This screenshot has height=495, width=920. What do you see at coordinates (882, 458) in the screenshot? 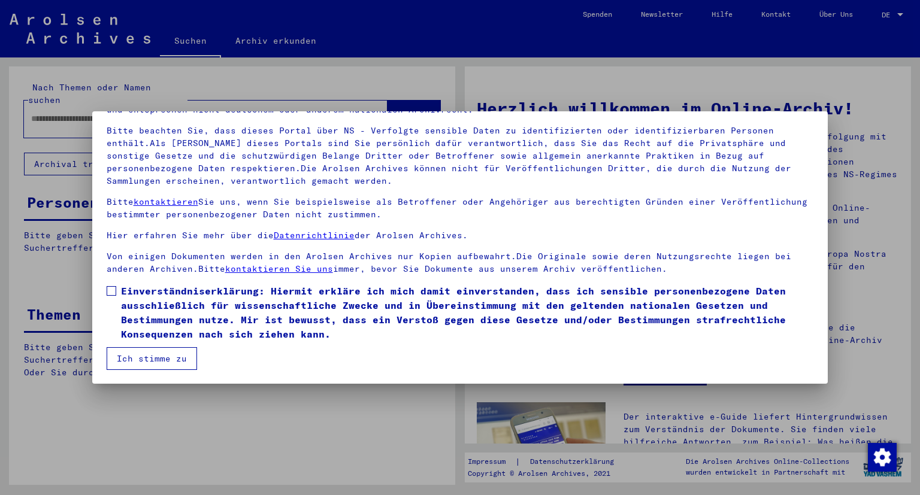
I see `img: Zustimmung ändern` at bounding box center [882, 458].